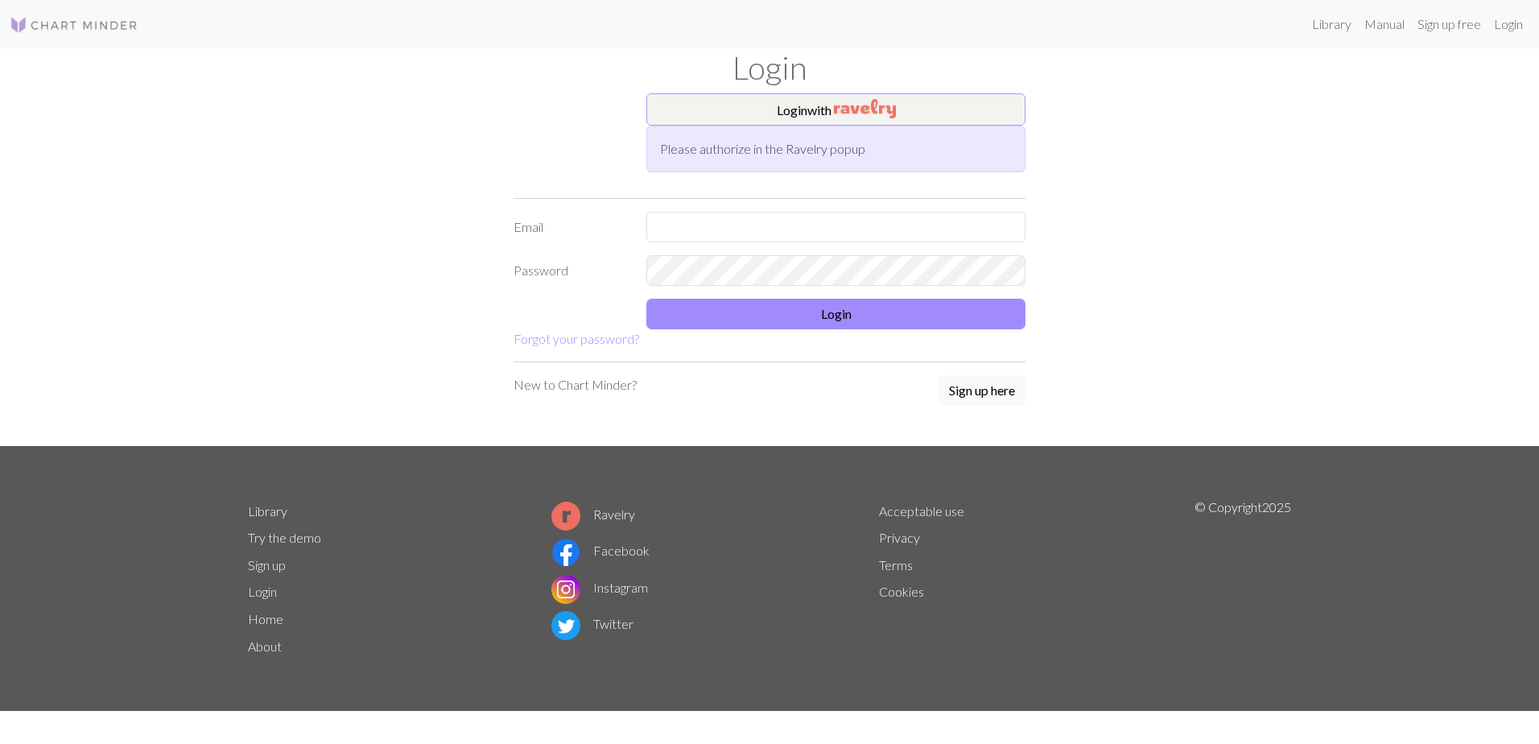  I want to click on img: Ravelry logo, so click(566, 516).